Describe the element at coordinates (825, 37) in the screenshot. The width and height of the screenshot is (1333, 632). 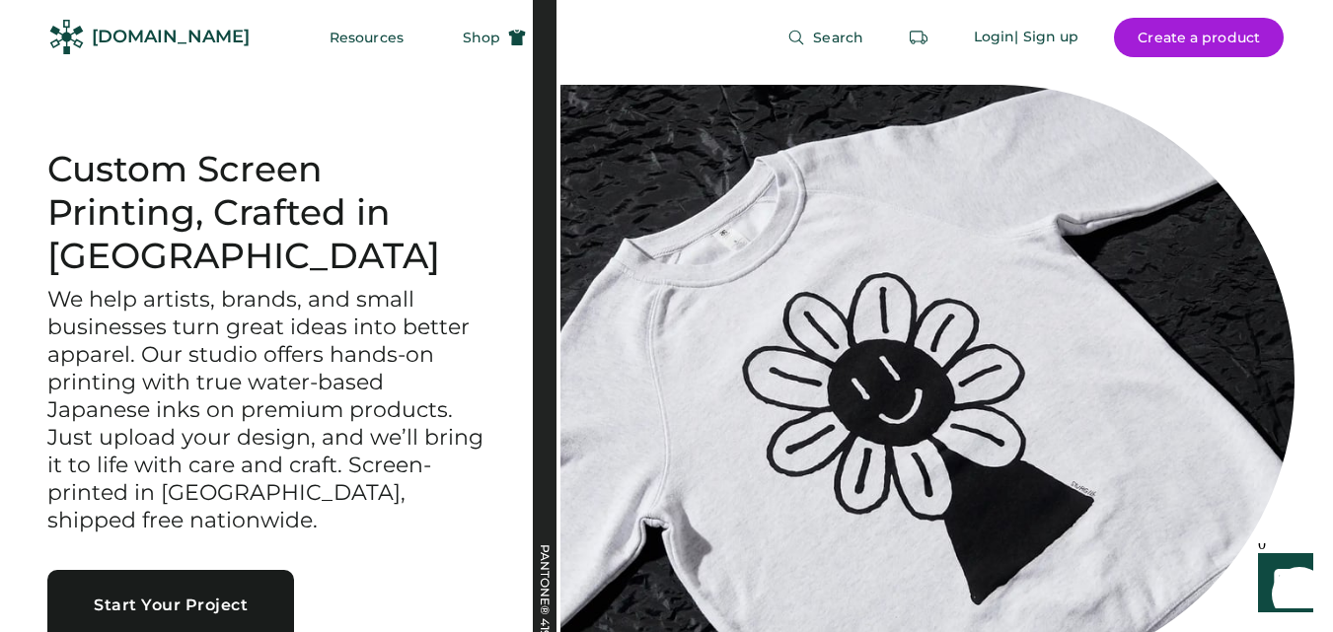
I see `button: Search` at that location.